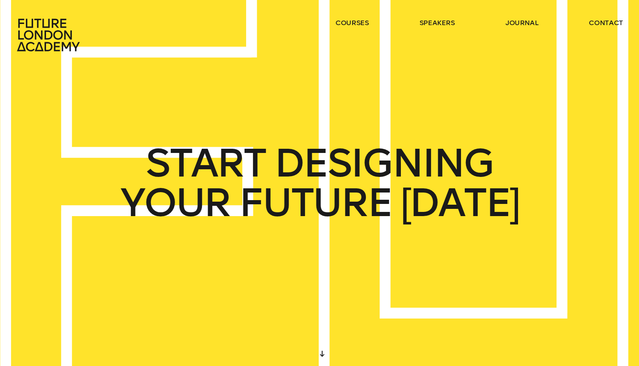  What do you see at coordinates (315, 203) in the screenshot?
I see `span: FUTURE` at bounding box center [315, 203].